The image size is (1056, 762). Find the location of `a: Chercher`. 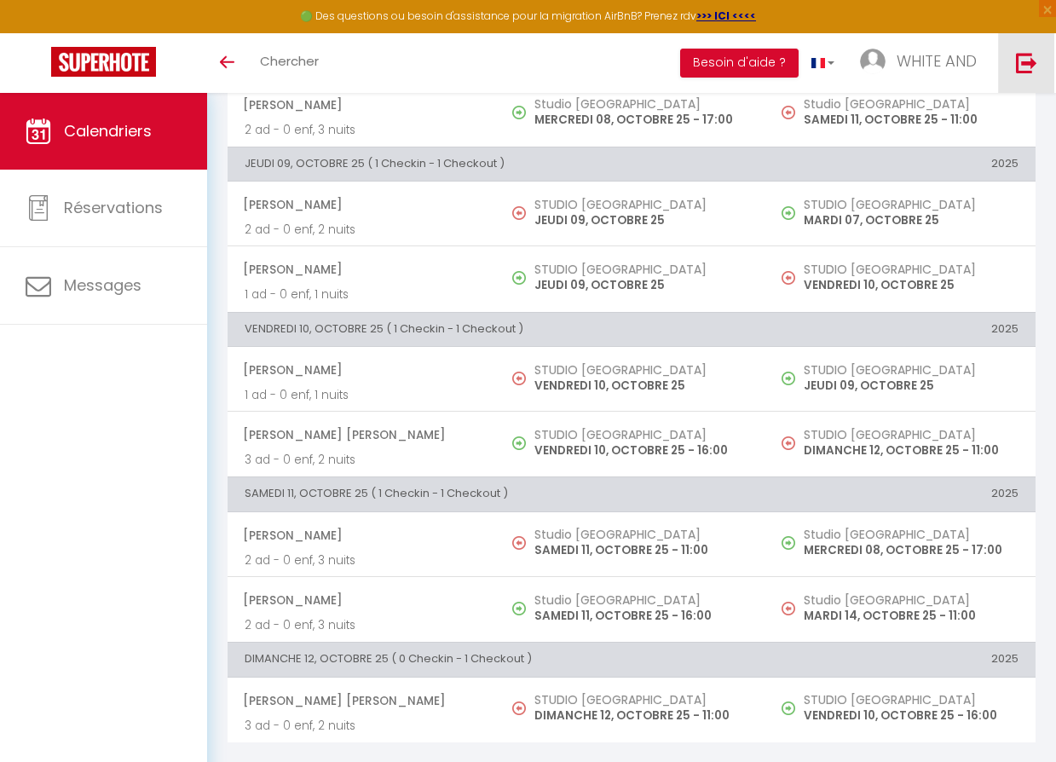

a: Chercher is located at coordinates (289, 63).